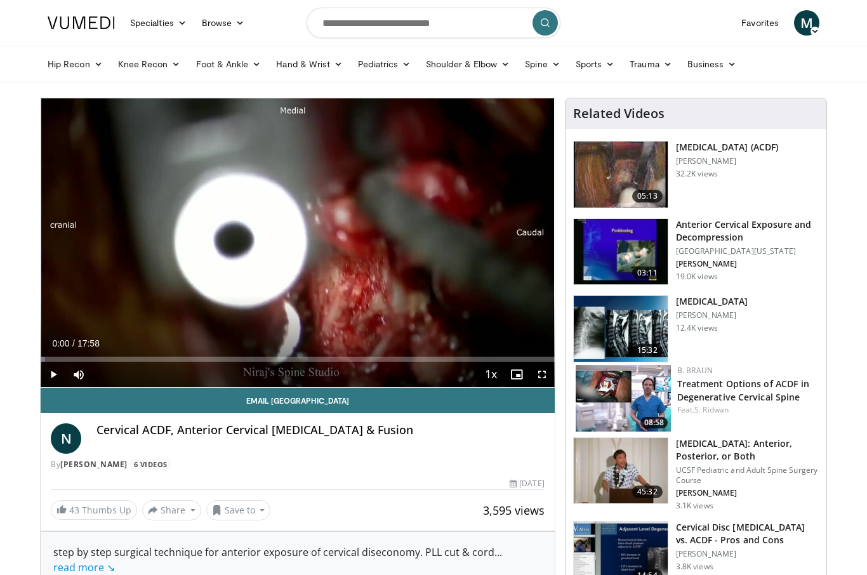 The width and height of the screenshot is (867, 575). I want to click on p: 32.2K views, so click(697, 174).